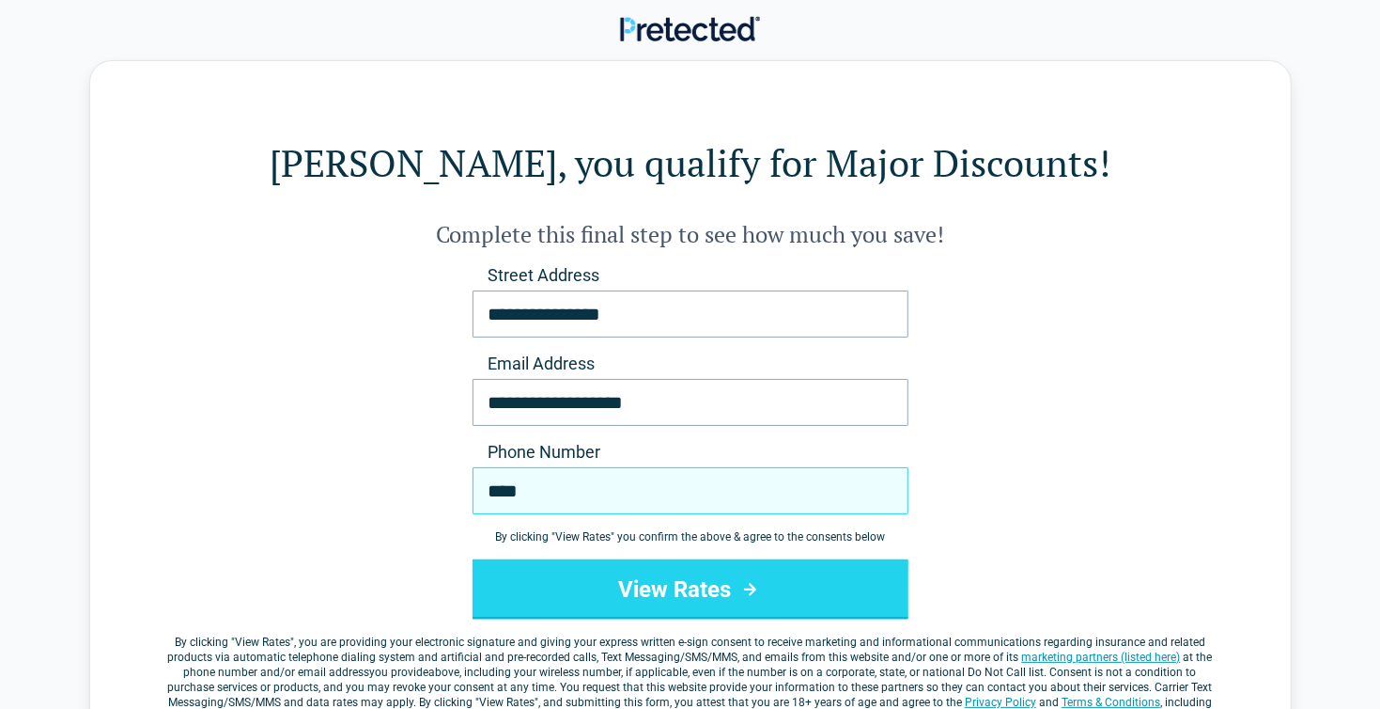 The width and height of the screenshot is (1380, 709). What do you see at coordinates (691, 275) in the screenshot?
I see `label: Street Address` at bounding box center [691, 275].